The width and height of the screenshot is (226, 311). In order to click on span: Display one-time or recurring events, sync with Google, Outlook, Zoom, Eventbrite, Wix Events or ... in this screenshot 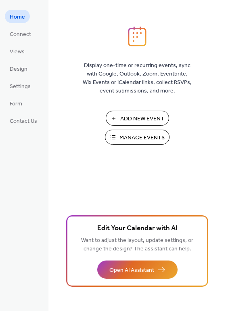, I will do `click(138, 78)`.